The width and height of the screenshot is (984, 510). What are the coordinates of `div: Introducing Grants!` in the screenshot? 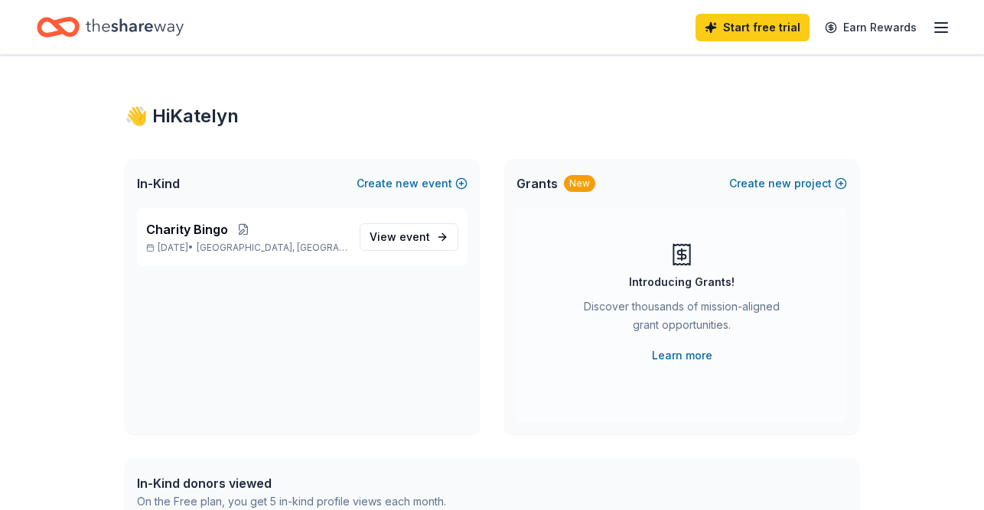 It's located at (682, 282).